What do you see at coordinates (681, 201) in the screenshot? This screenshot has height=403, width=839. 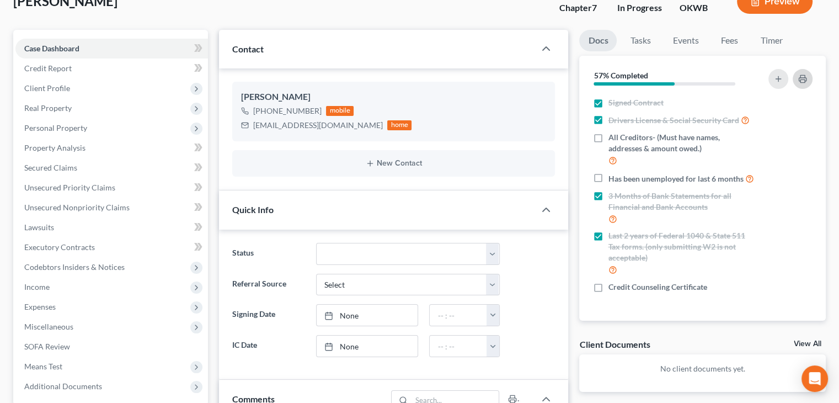 I see `span: 3 Months of Bank Statements for all Financial and Bank Accounts` at bounding box center [681, 201].